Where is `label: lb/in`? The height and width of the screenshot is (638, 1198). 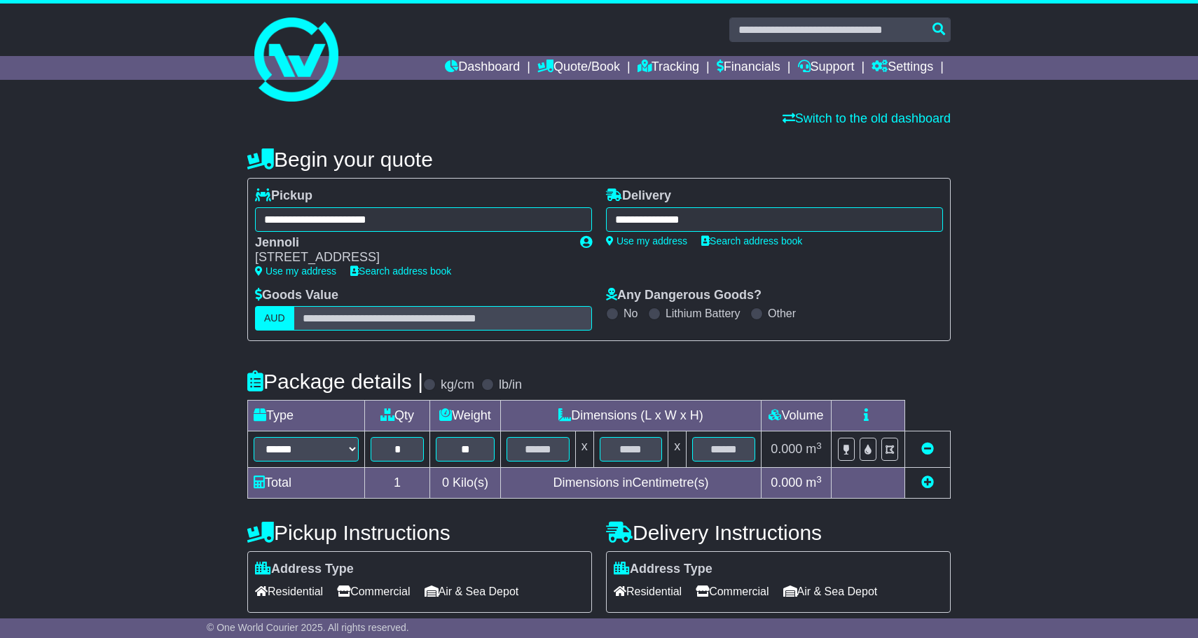 label: lb/in is located at coordinates (510, 385).